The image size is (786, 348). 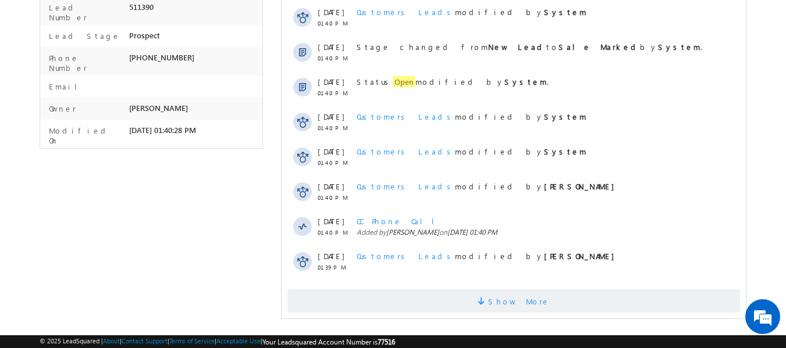 I want to click on span: © 2025 LeadSquared | | | | |, so click(x=217, y=342).